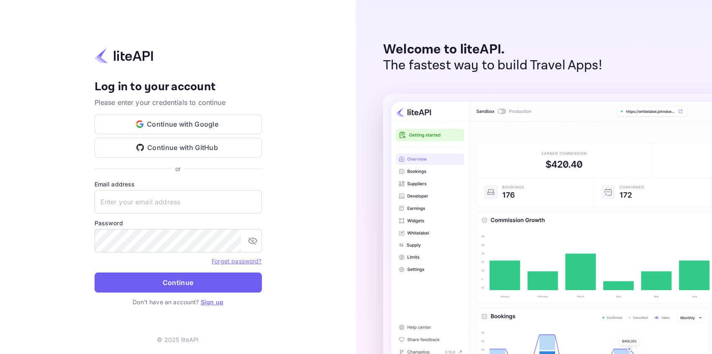 This screenshot has height=354, width=712. What do you see at coordinates (178, 102) in the screenshot?
I see `p: Please enter your credentials to continue` at bounding box center [178, 102].